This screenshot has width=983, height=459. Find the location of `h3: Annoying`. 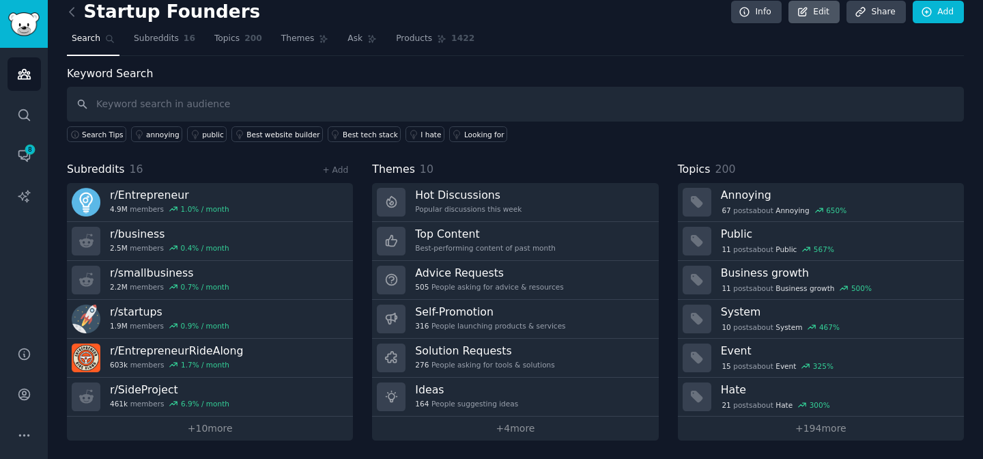

h3: Annoying is located at coordinates (838, 195).